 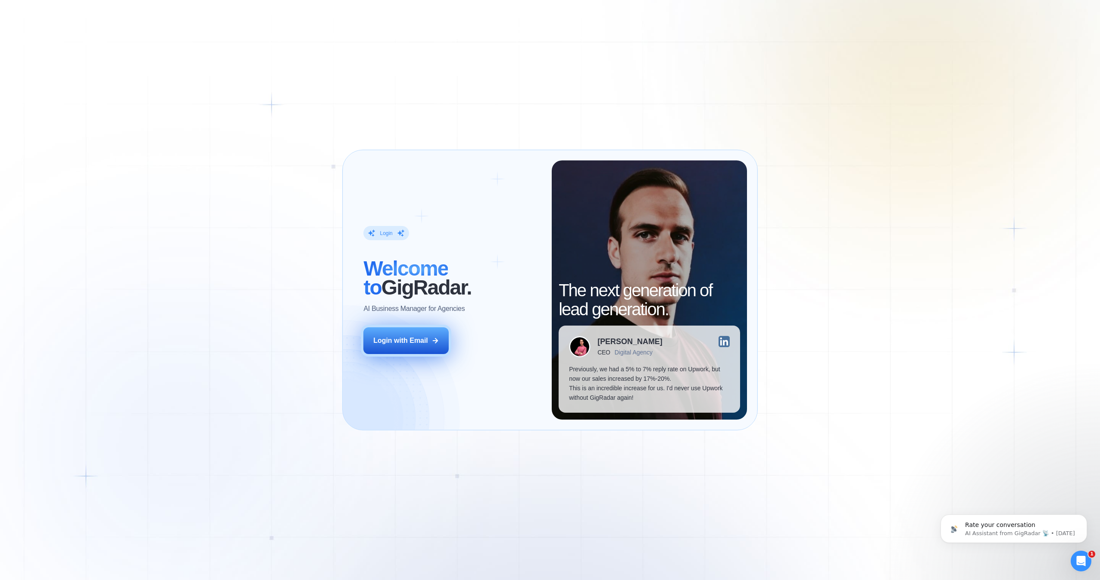 What do you see at coordinates (406, 278) in the screenshot?
I see `span: Welcome to` at bounding box center [406, 278].